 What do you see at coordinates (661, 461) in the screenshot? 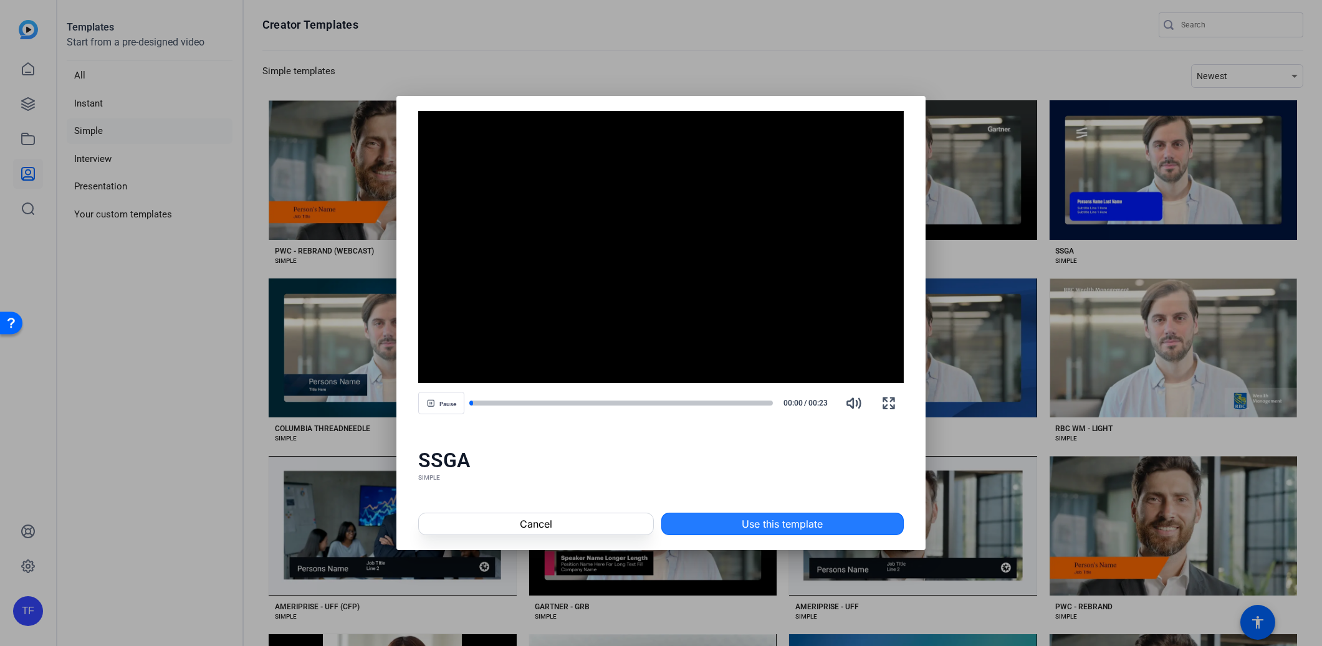
I see `div: SSGA` at bounding box center [661, 461].